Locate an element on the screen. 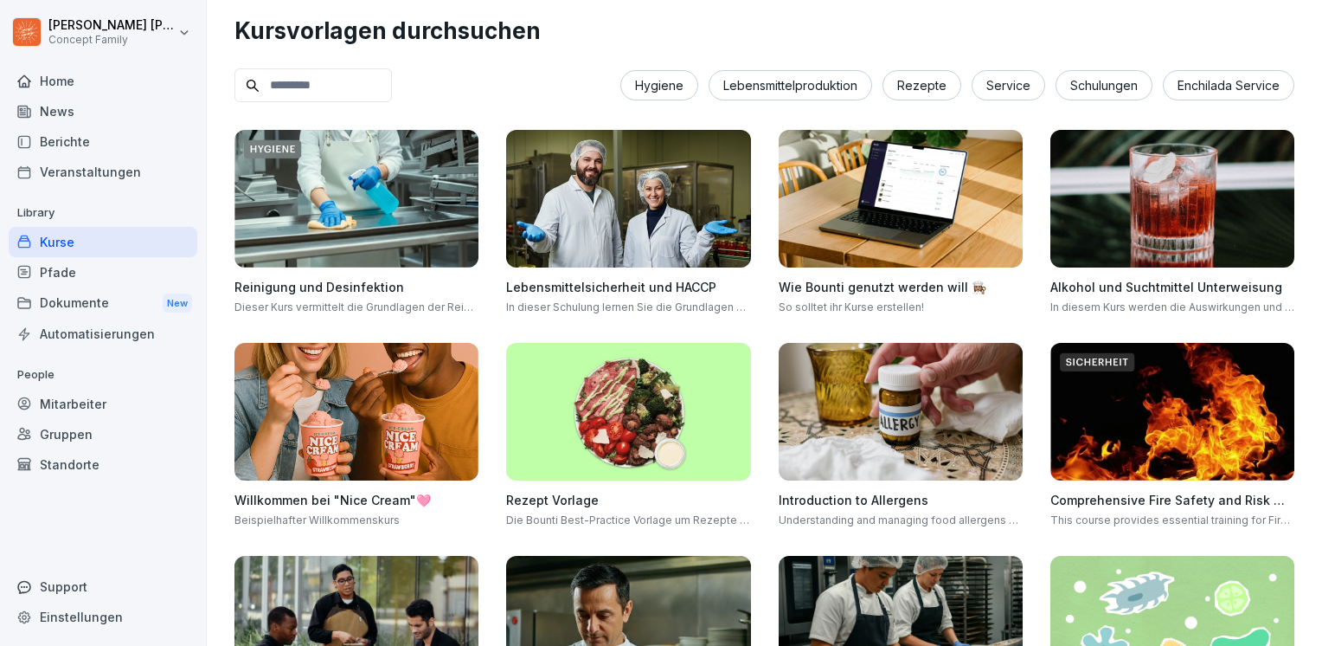  a: Kurse is located at coordinates (103, 241).